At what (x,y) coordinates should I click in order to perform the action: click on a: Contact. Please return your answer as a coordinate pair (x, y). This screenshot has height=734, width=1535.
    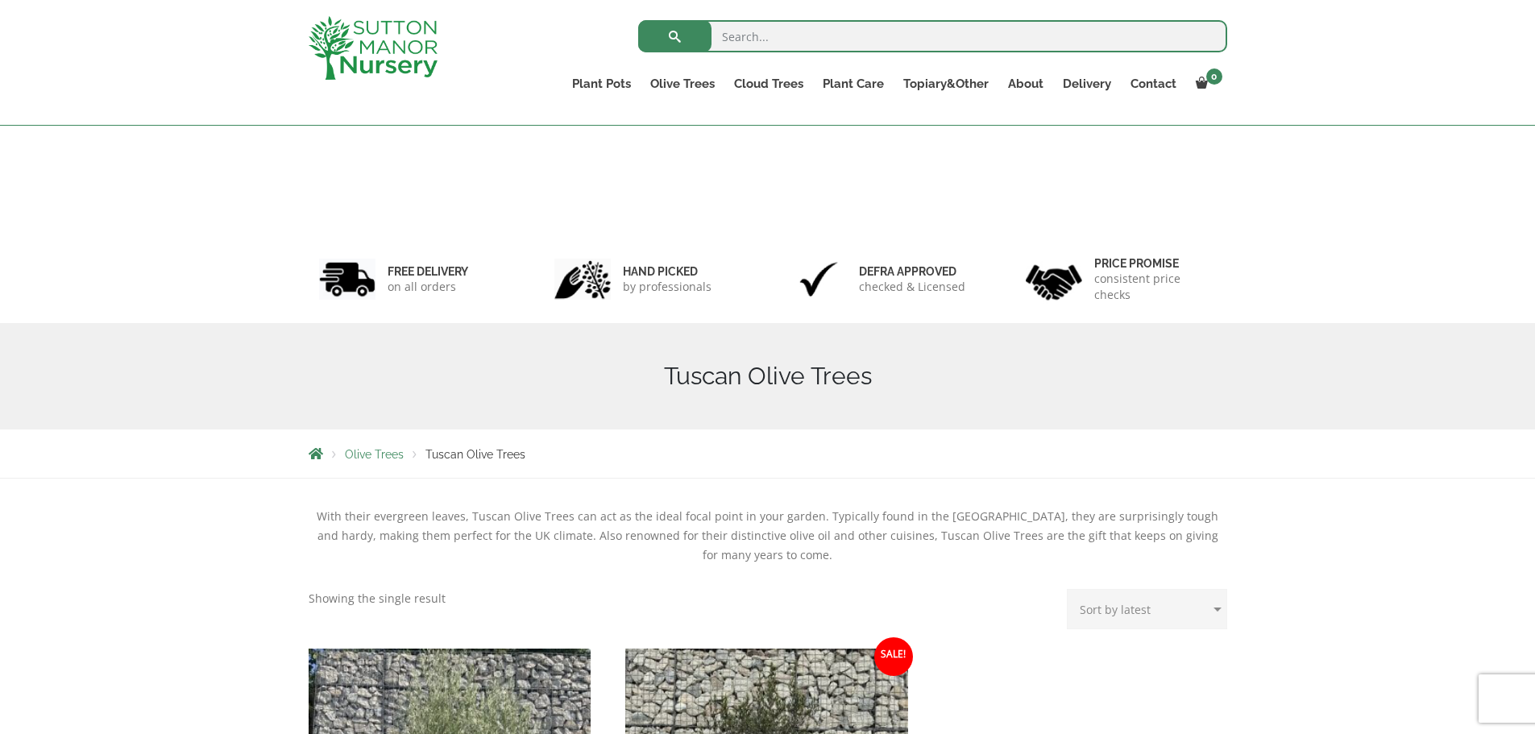
    Looking at the image, I should click on (1153, 84).